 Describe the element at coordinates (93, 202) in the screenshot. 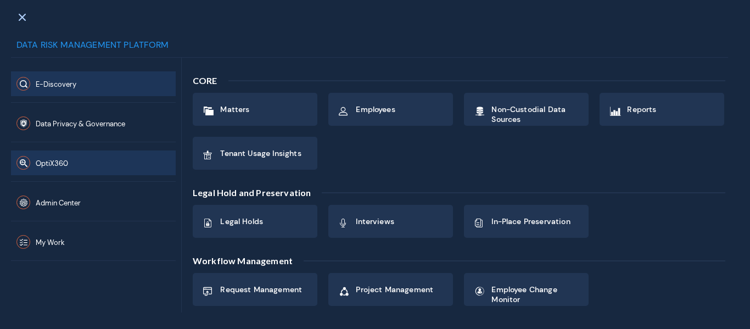

I see `button: Admin Center` at that location.